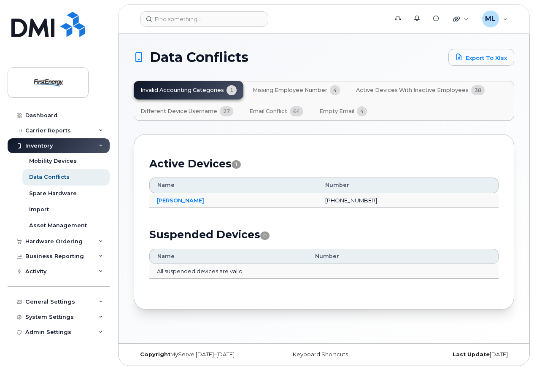  Describe the element at coordinates (324, 234) in the screenshot. I see `h2: Suspended Devices` at that location.